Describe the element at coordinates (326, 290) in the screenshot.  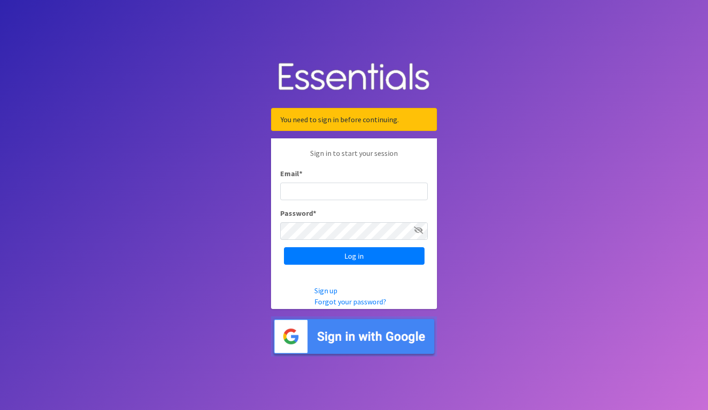
I see `a: Sign up` at that location.